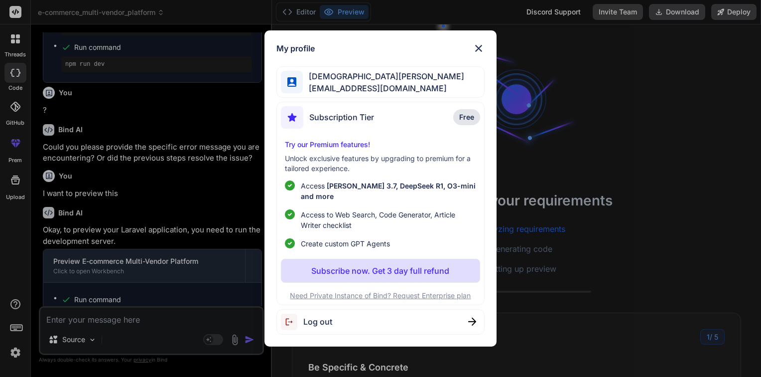 The height and width of the screenshot is (377, 761). Describe the element at coordinates (381, 163) in the screenshot. I see `p: Unlock exclusive features by upgrading to premium for a tailored experience.` at that location.